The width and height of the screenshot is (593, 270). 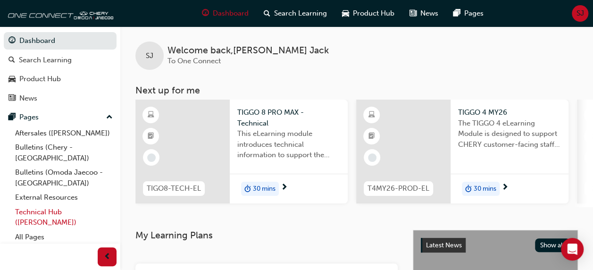 What do you see at coordinates (357, 90) in the screenshot?
I see `h3: Next up for me` at bounding box center [357, 90].